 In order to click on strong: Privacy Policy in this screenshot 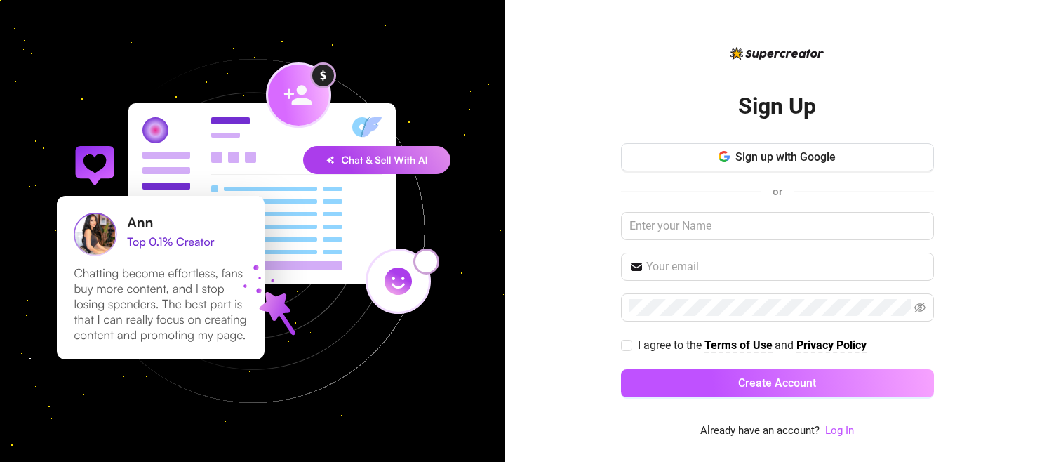, I will do `click(832, 345)`.